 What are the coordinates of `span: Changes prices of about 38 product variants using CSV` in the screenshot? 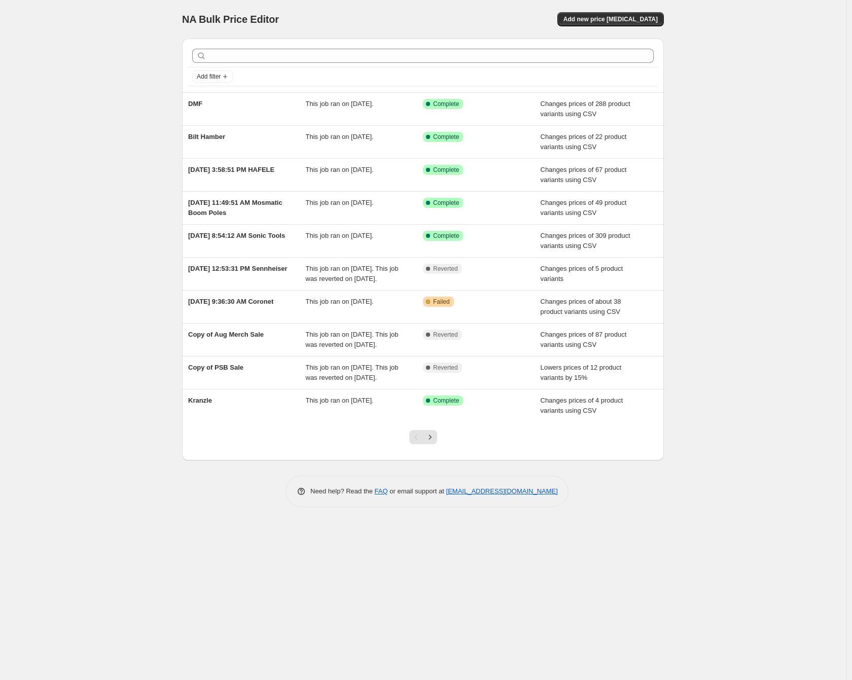 It's located at (581, 306).